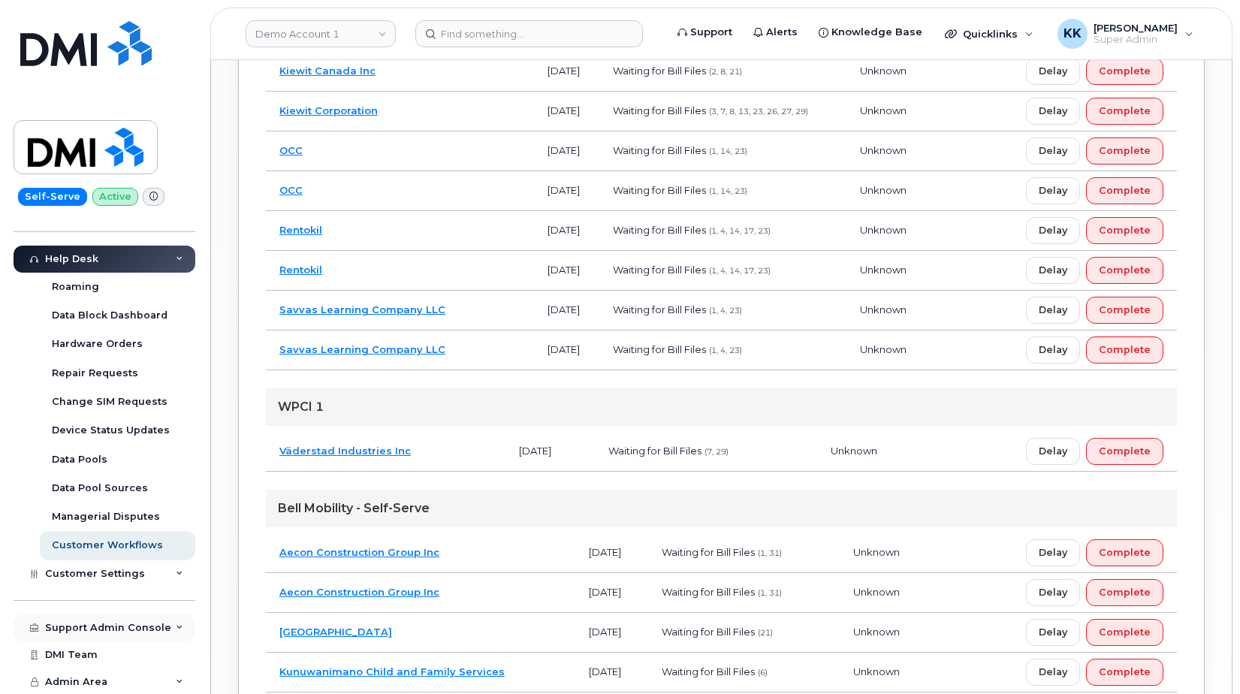  Describe the element at coordinates (870, 32) in the screenshot. I see `a: Knowledge Base` at that location.